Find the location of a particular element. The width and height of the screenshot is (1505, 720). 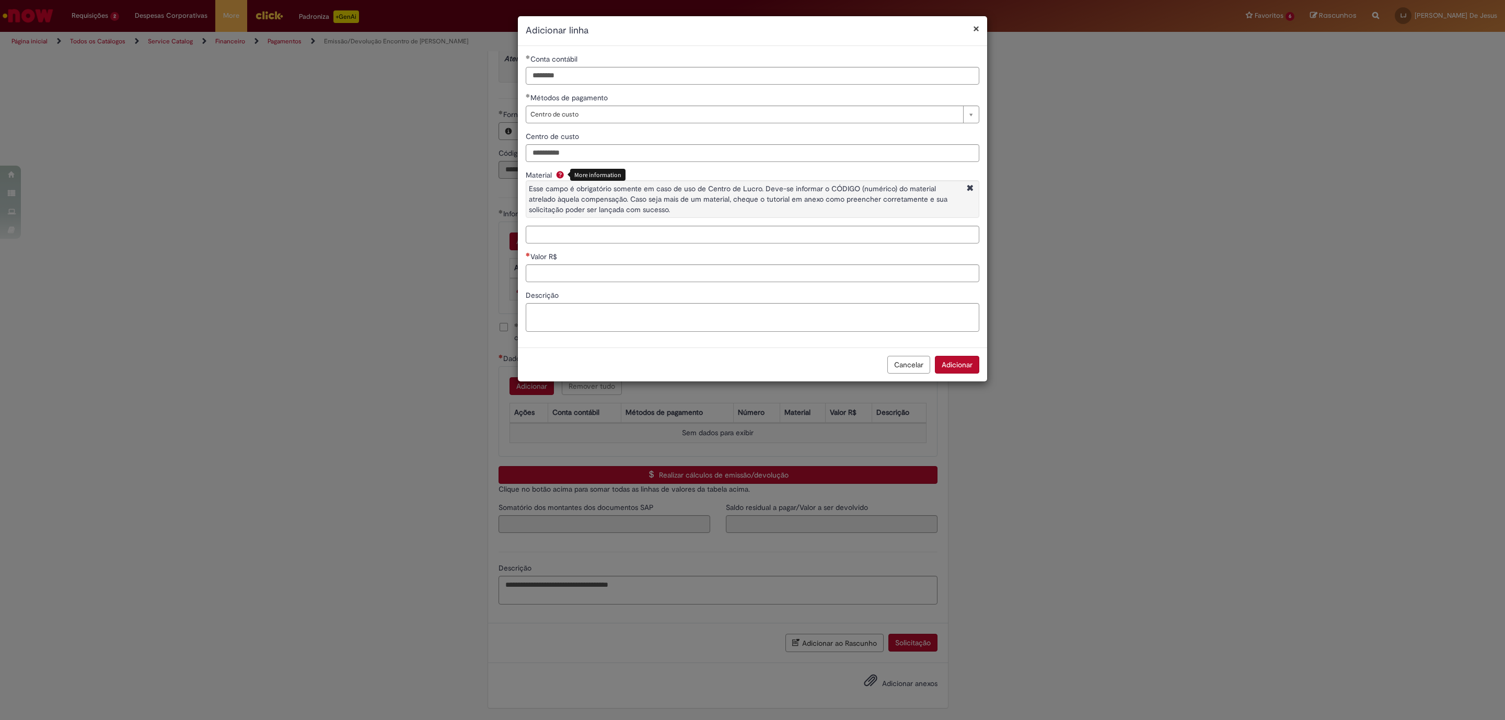

input: Conta contábil is located at coordinates (753, 76).